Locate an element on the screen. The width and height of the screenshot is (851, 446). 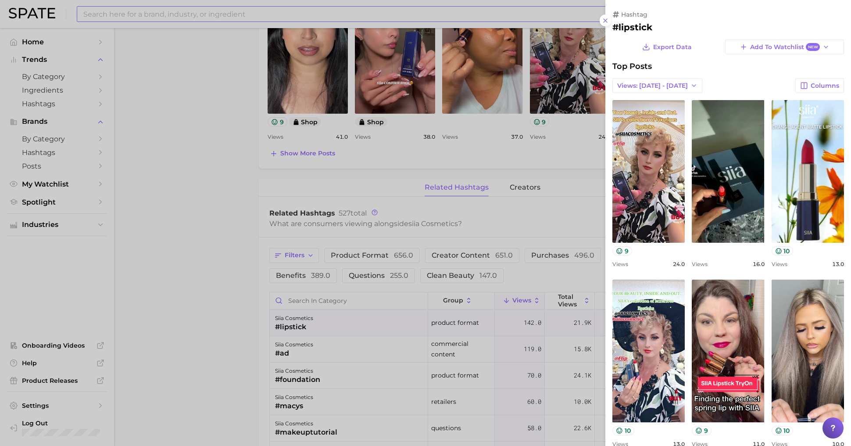
span: hashtag is located at coordinates (635, 14).